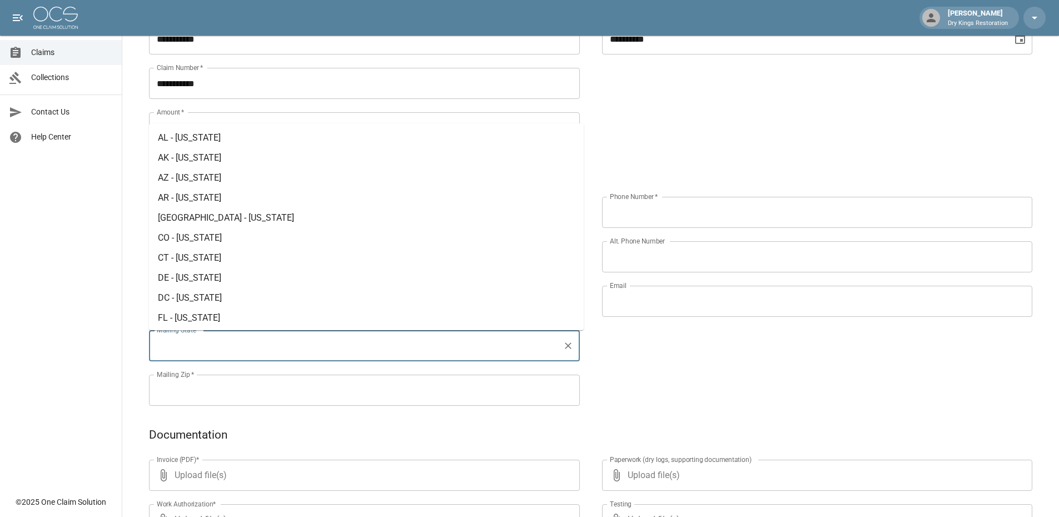 This screenshot has height=517, width=1059. What do you see at coordinates (186, 504) in the screenshot?
I see `label: Work Authorization*` at bounding box center [186, 504].